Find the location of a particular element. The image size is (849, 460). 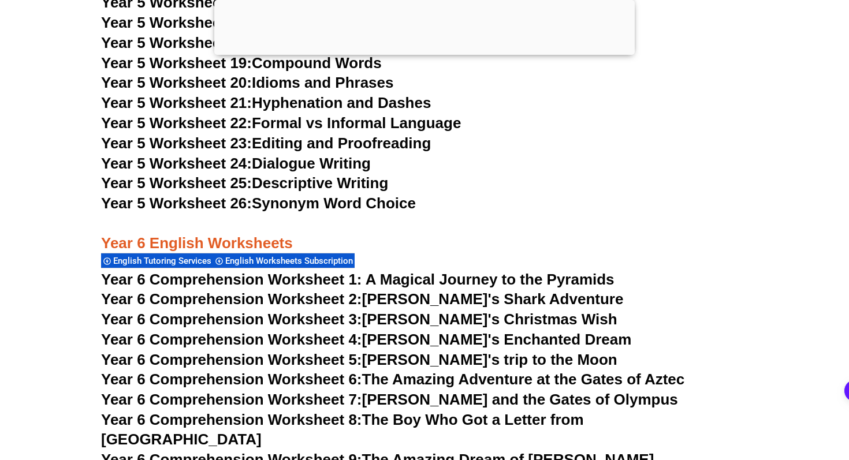

a: Year 5 Worksheet 17:Contractions is located at coordinates (222, 23).